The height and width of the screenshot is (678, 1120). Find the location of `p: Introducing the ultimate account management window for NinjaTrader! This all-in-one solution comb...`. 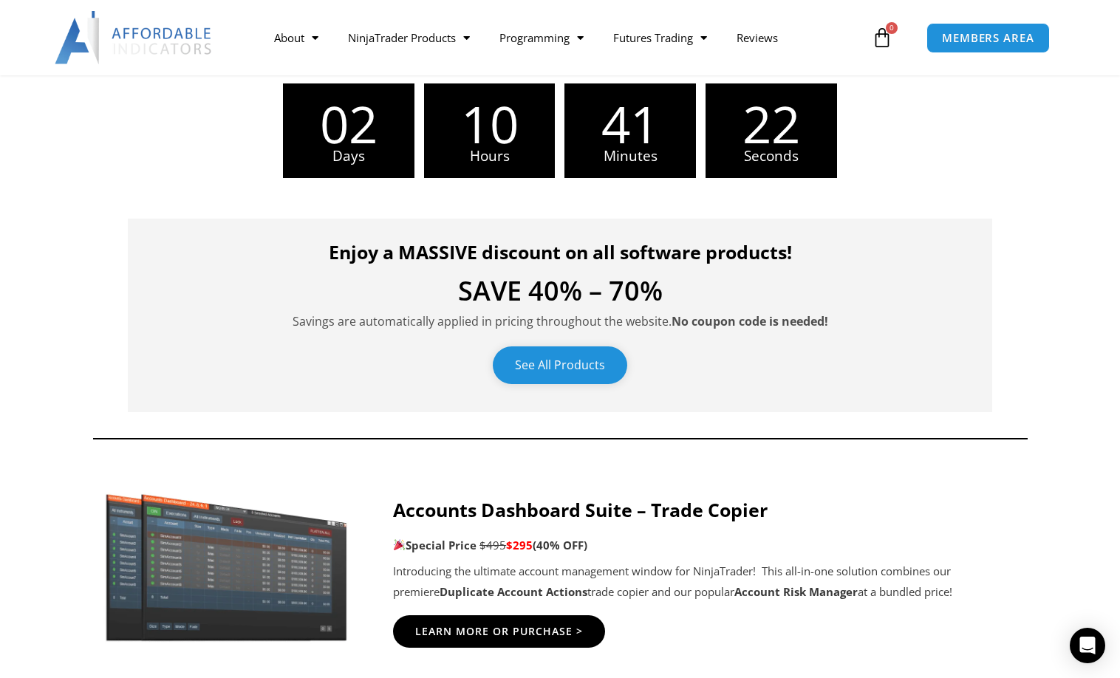

p: Introducing the ultimate account management window for NinjaTrader! This all-in-one solution comb... is located at coordinates (707, 582).